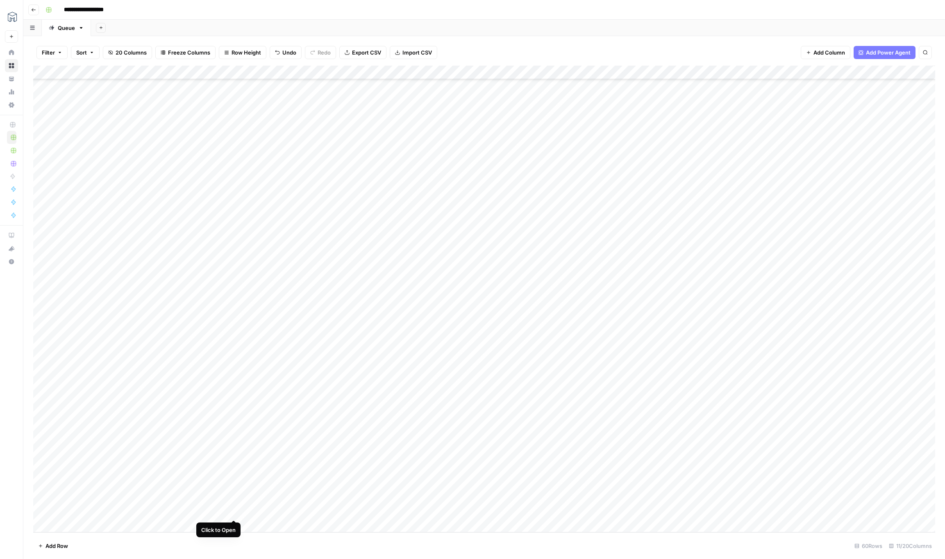  Describe the element at coordinates (11, 248) in the screenshot. I see `button: What's new?` at that location.